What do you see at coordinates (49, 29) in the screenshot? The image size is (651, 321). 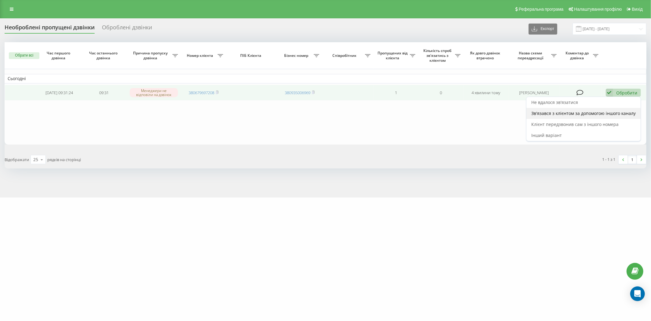 I see `div: Необроблені пропущені дзвінки` at bounding box center [49, 29].